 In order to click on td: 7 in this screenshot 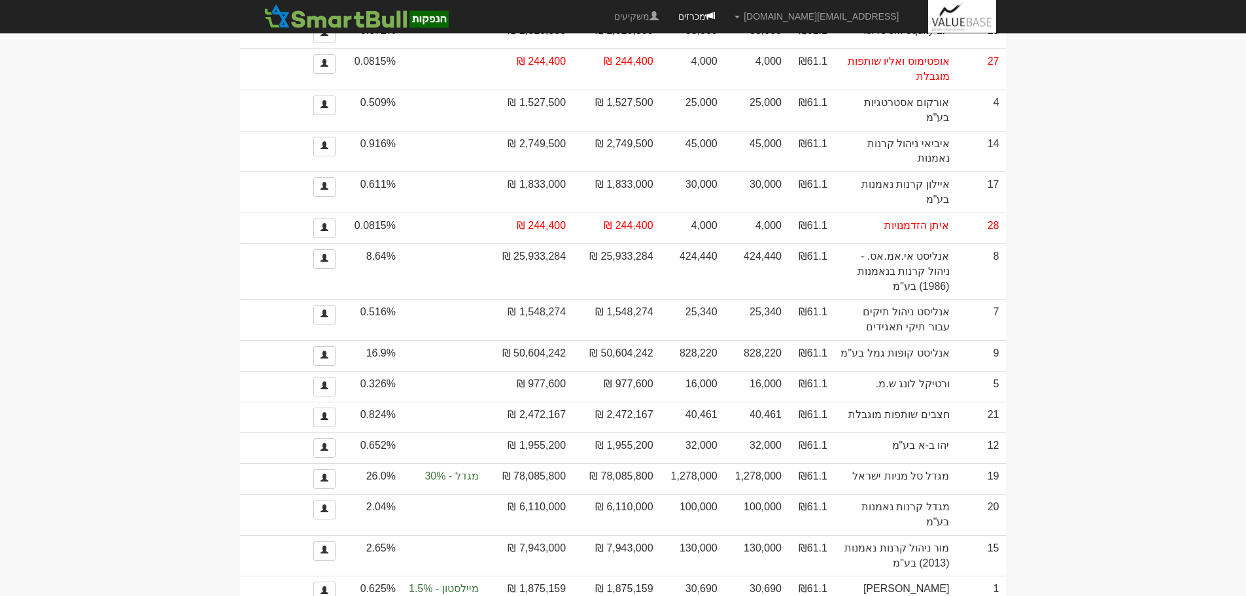, I will do `click(981, 319)`.